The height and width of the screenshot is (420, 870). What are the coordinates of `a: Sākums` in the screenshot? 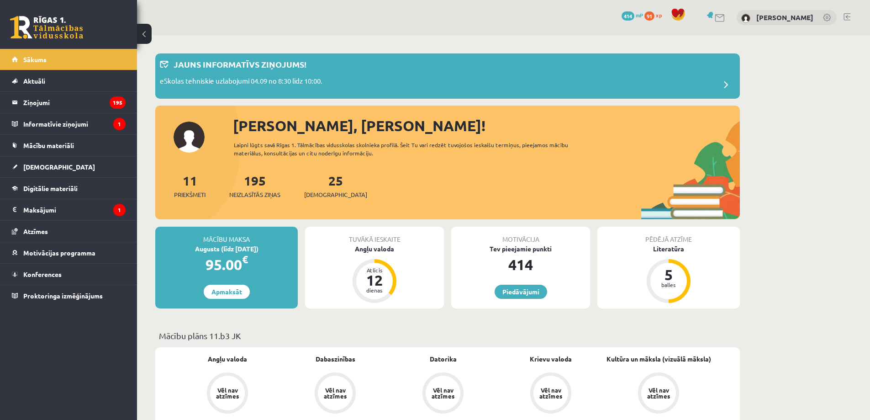 It's located at (69, 59).